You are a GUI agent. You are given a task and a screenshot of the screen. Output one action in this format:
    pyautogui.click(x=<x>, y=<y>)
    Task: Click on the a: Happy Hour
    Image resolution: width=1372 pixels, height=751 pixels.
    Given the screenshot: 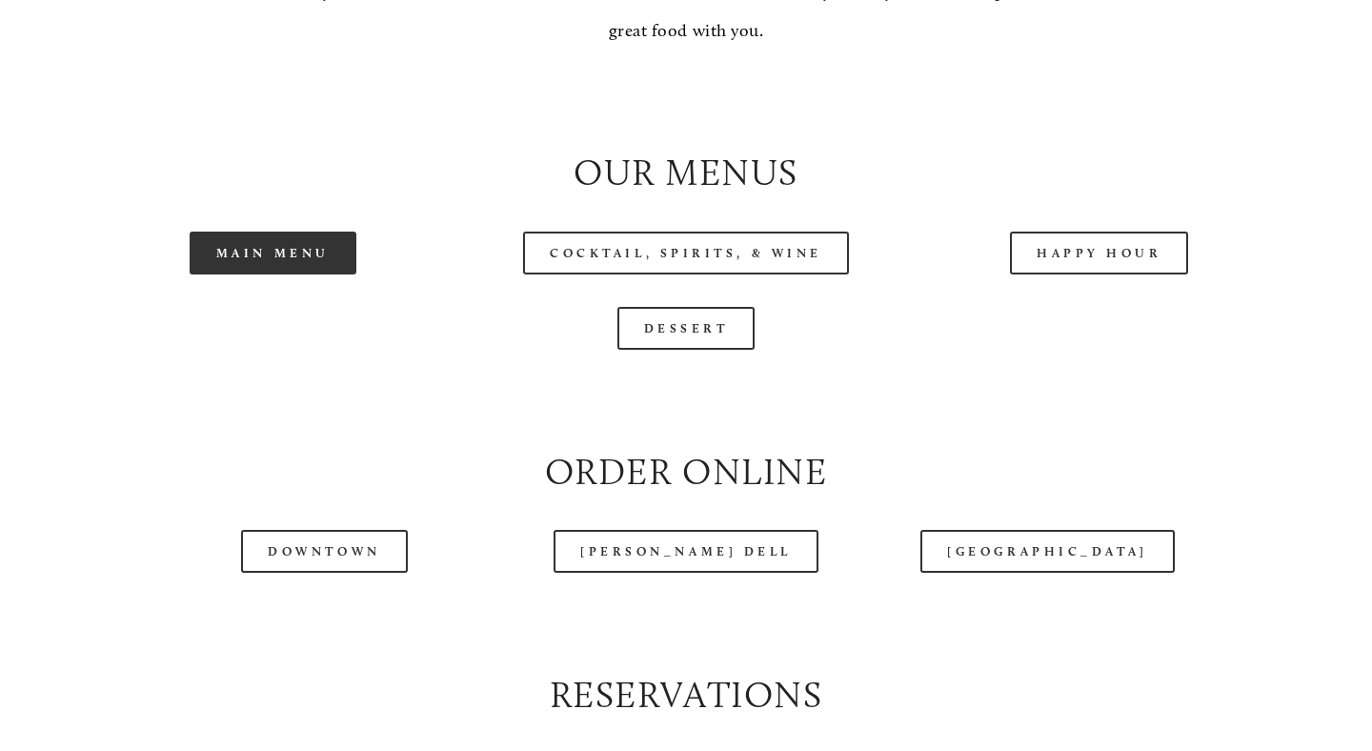 What is the action you would take?
    pyautogui.click(x=1100, y=252)
    